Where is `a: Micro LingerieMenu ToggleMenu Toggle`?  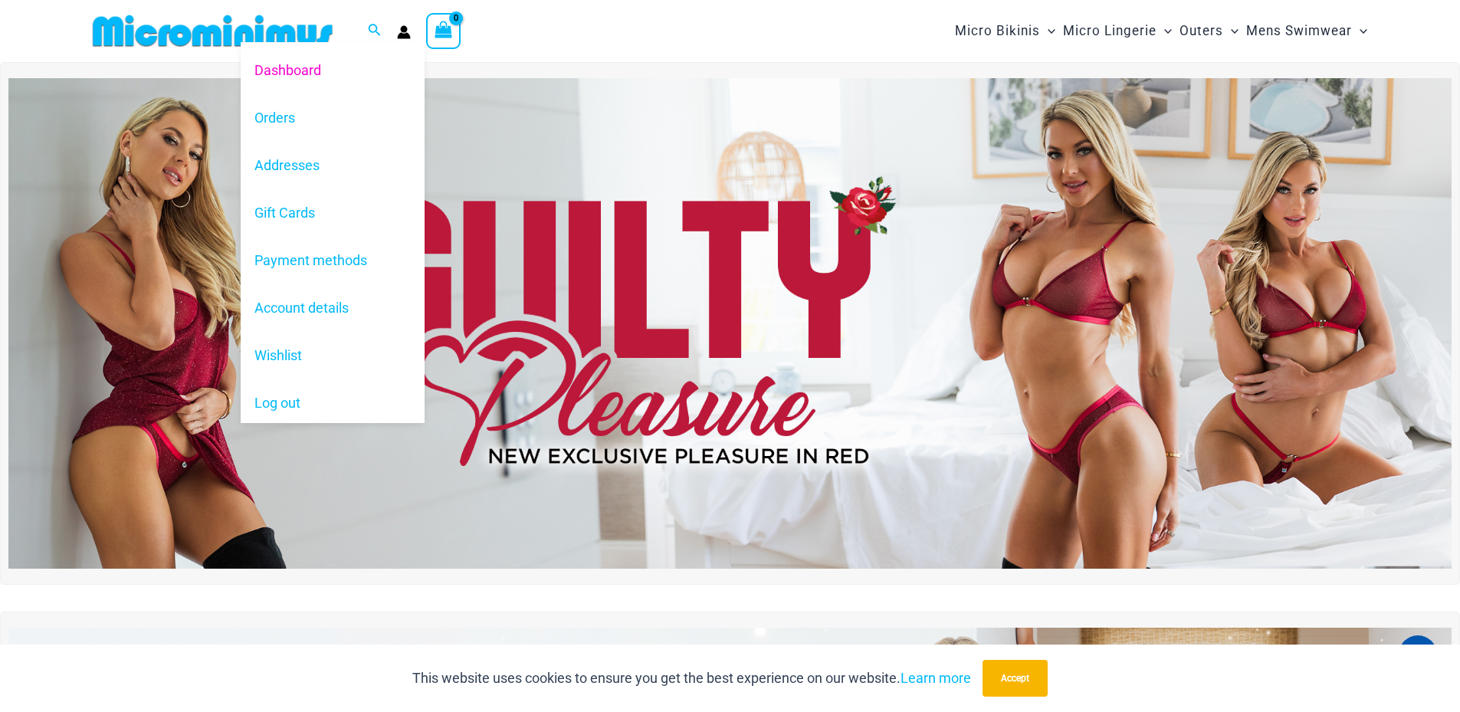 a: Micro LingerieMenu ToggleMenu Toggle is located at coordinates (1118, 31).